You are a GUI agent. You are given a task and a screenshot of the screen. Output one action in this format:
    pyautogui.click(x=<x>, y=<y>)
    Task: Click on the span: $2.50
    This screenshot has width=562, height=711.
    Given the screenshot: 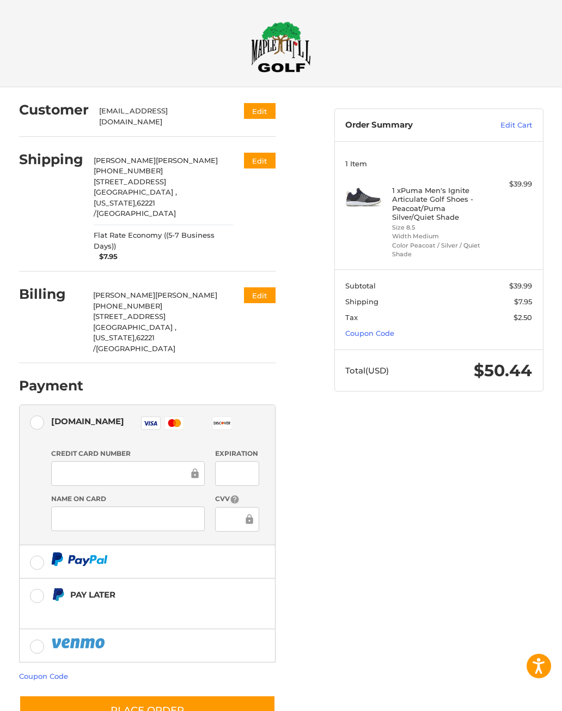 What is the action you would take?
    pyautogui.click(x=523, y=317)
    